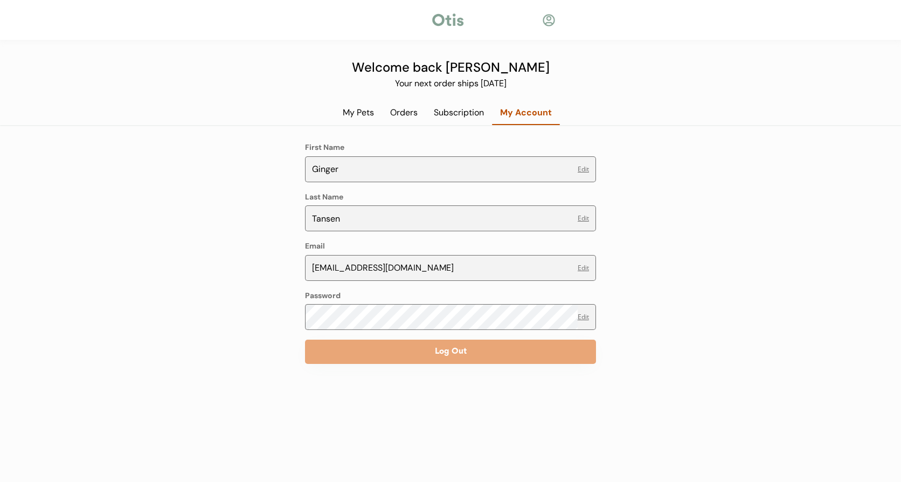 The height and width of the screenshot is (482, 901). What do you see at coordinates (459, 113) in the screenshot?
I see `div: Subscription` at bounding box center [459, 113].